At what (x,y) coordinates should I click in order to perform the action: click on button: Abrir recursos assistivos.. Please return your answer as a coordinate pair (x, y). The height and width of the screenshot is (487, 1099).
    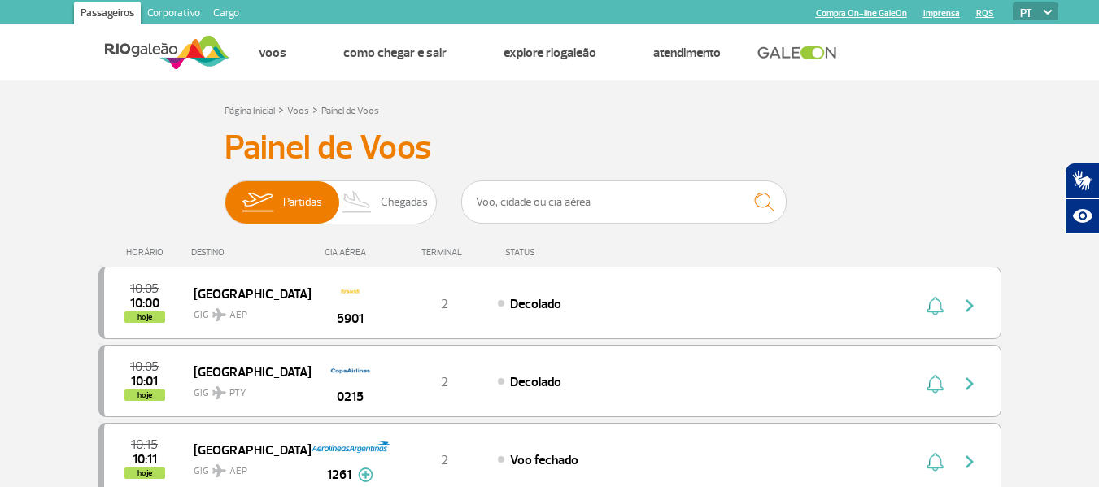
    Looking at the image, I should click on (1082, 216).